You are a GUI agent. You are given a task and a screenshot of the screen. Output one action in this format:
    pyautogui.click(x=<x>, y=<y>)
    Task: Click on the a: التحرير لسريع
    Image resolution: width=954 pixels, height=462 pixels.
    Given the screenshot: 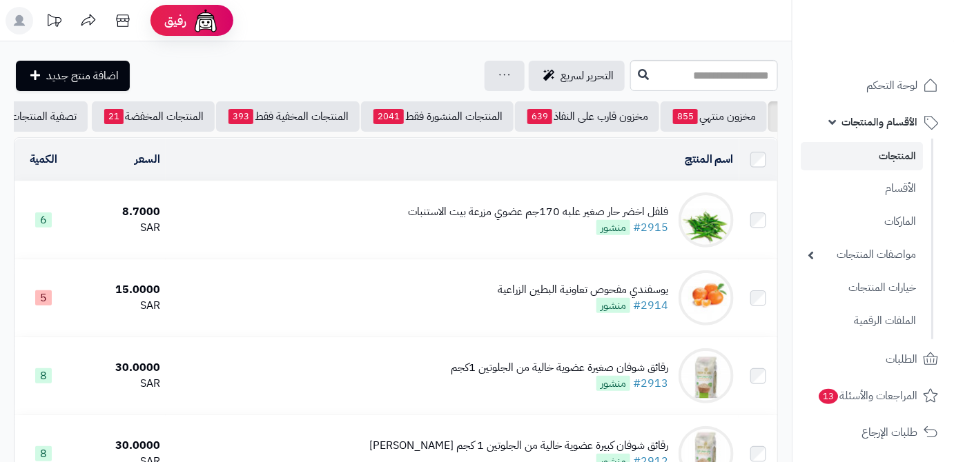 What is the action you would take?
    pyautogui.click(x=576, y=76)
    